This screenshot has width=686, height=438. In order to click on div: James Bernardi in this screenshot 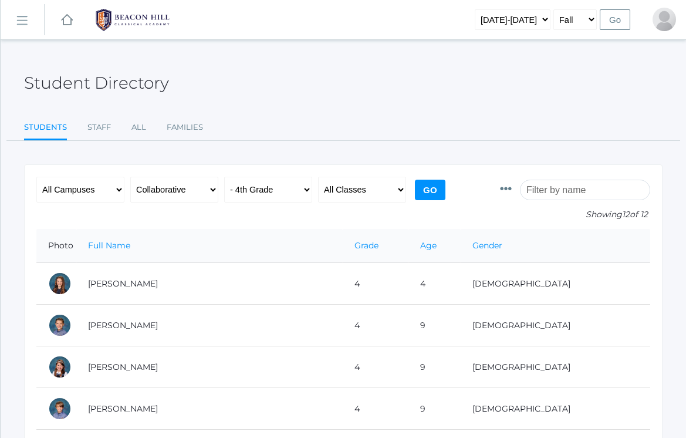, I will do `click(60, 325)`.